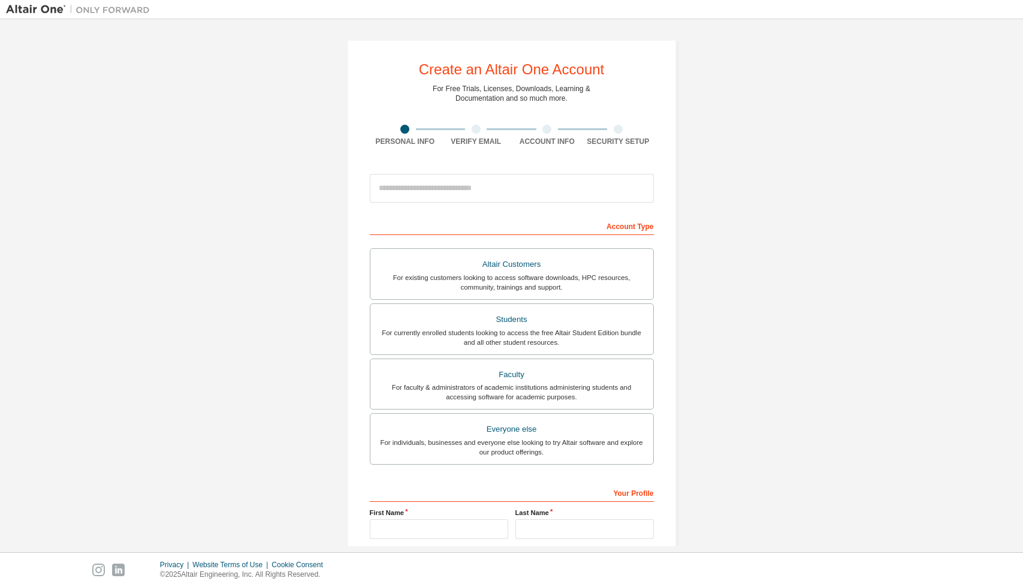 The width and height of the screenshot is (1023, 587). Describe the element at coordinates (512, 320) in the screenshot. I see `div: Students` at that location.